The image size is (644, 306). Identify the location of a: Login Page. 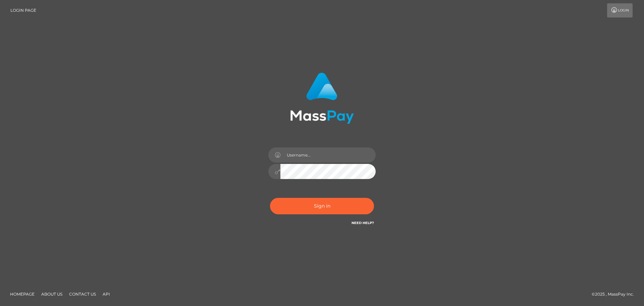
(23, 10).